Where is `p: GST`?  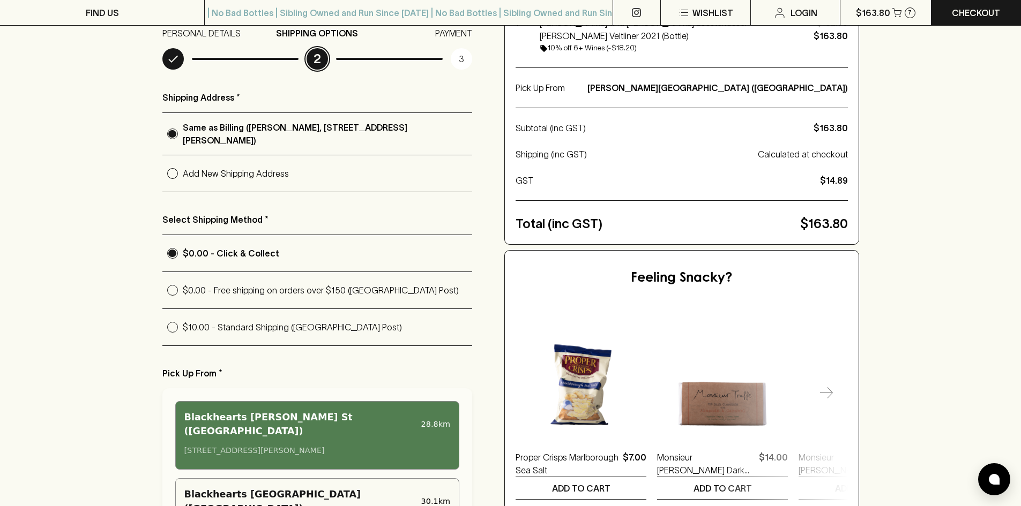 p: GST is located at coordinates (665, 181).